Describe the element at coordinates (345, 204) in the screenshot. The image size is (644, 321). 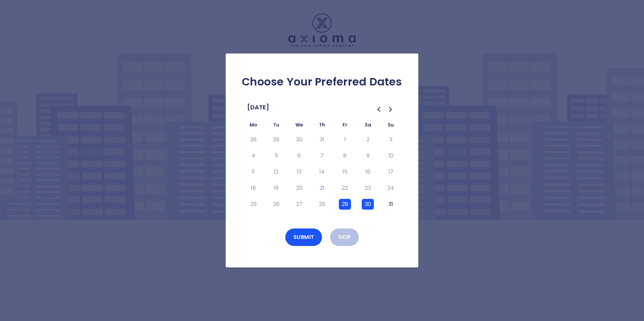
I see `button: Friday, August 29th, 2025, selected` at that location.